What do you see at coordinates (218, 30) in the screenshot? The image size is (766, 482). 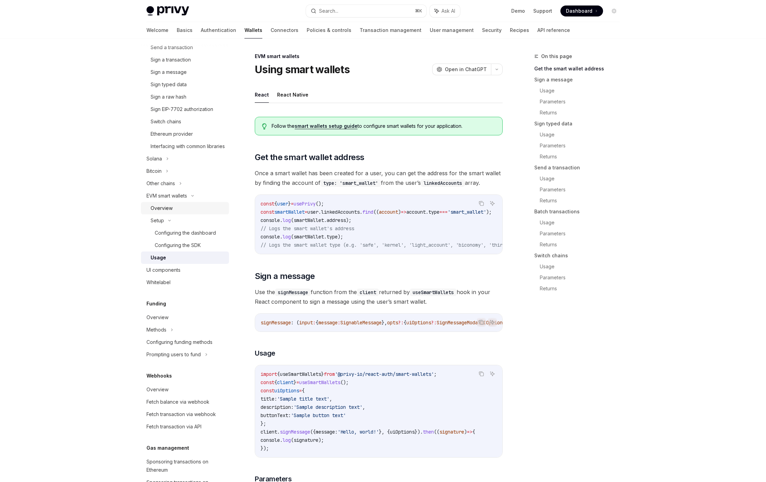 I see `a: Authentication` at bounding box center [218, 30].